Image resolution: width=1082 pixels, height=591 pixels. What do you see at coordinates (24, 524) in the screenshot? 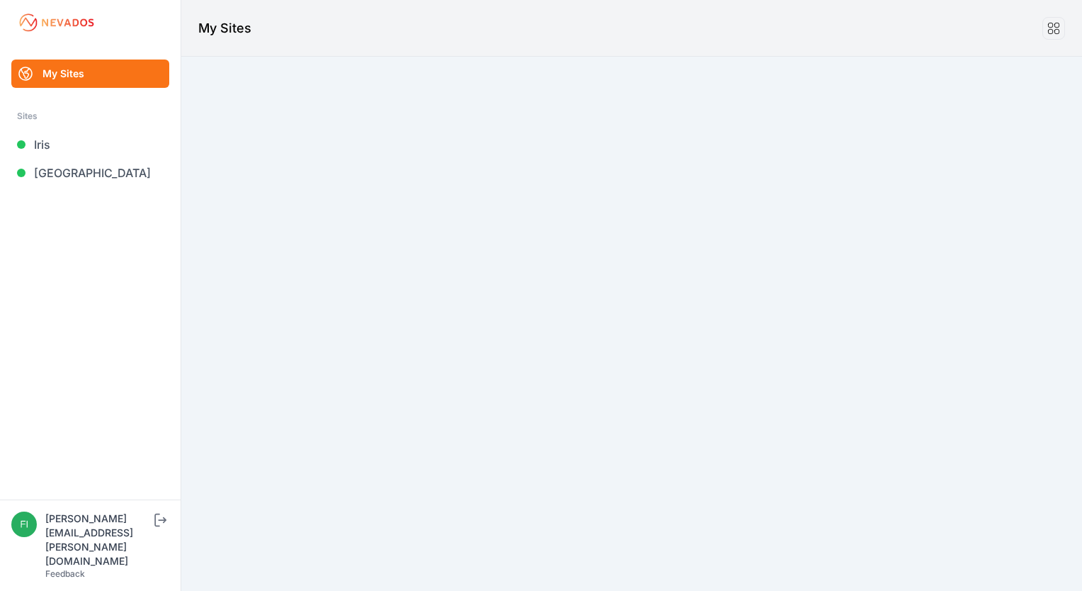
I see `img: fidel.lopez@prim.com` at bounding box center [24, 524].